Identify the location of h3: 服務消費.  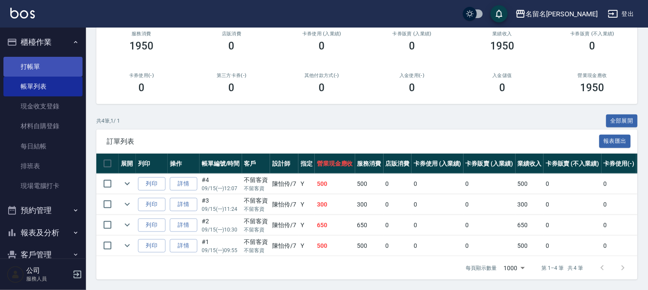
(141, 34).